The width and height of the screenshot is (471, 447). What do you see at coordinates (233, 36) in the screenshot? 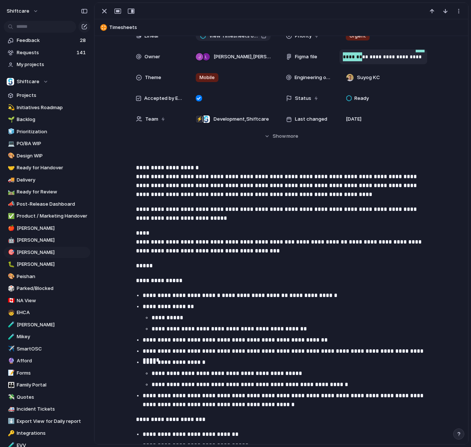
I see `a: View Timesheets on App` at bounding box center [233, 36].